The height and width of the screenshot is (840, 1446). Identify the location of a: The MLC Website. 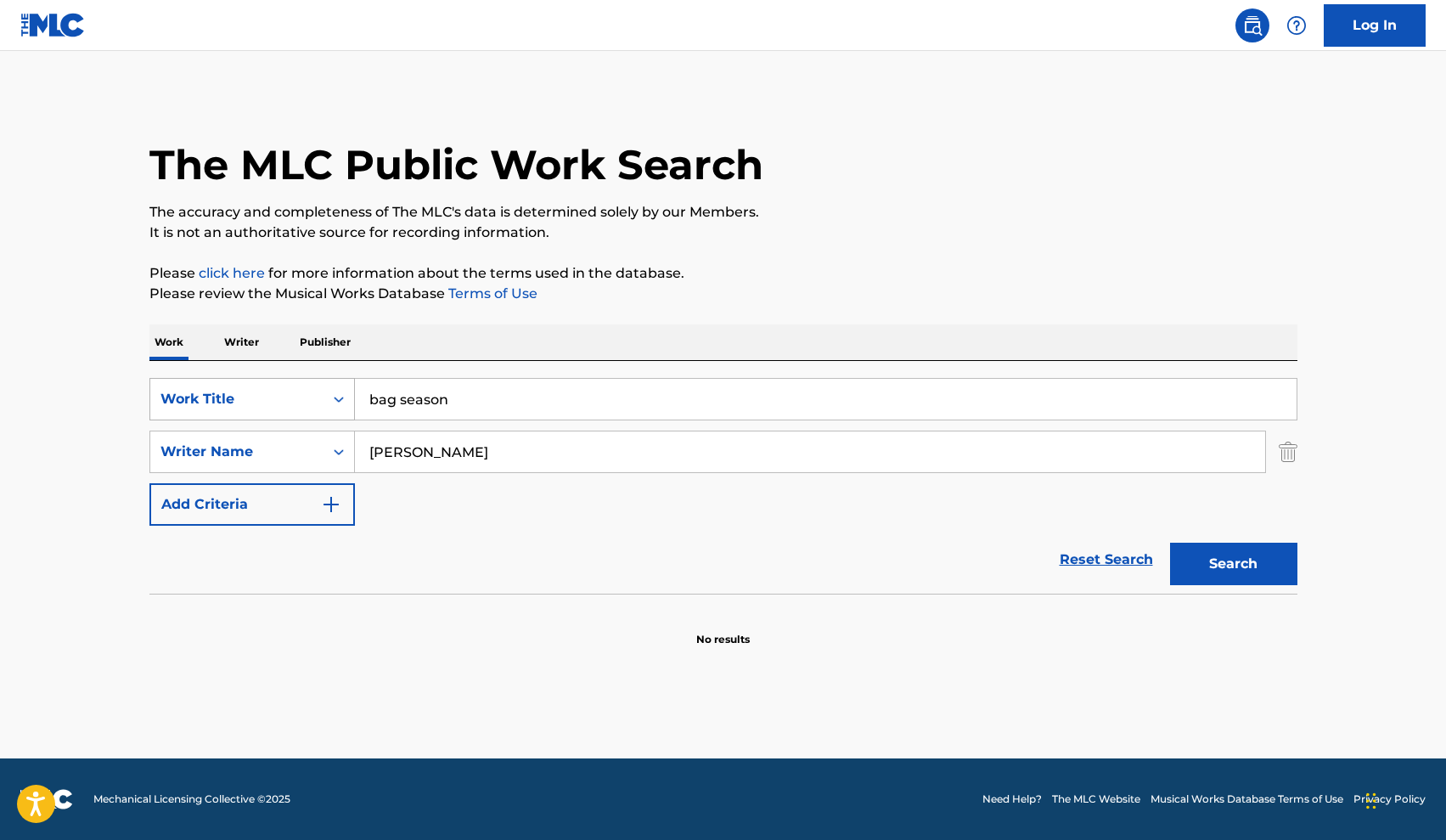
(1097, 799).